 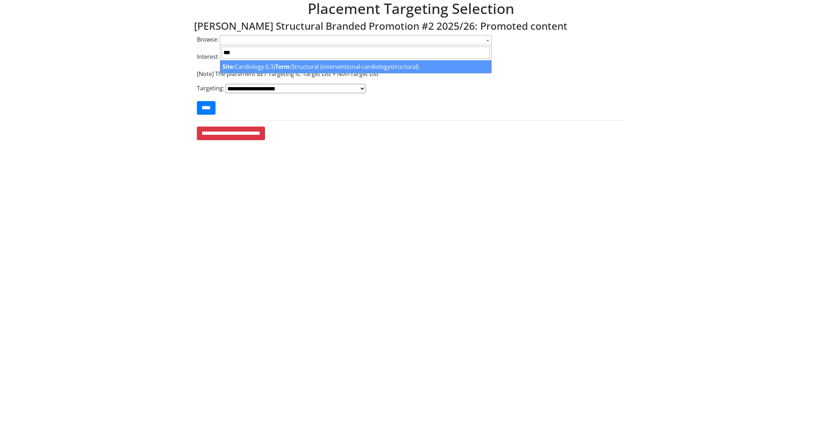 I want to click on label: Interest Rank:, so click(x=216, y=57).